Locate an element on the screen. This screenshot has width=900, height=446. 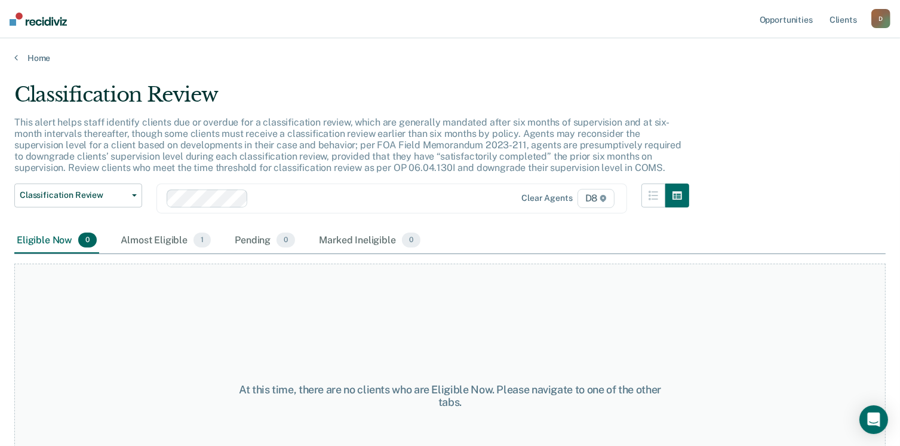
div: D is located at coordinates (881, 19).